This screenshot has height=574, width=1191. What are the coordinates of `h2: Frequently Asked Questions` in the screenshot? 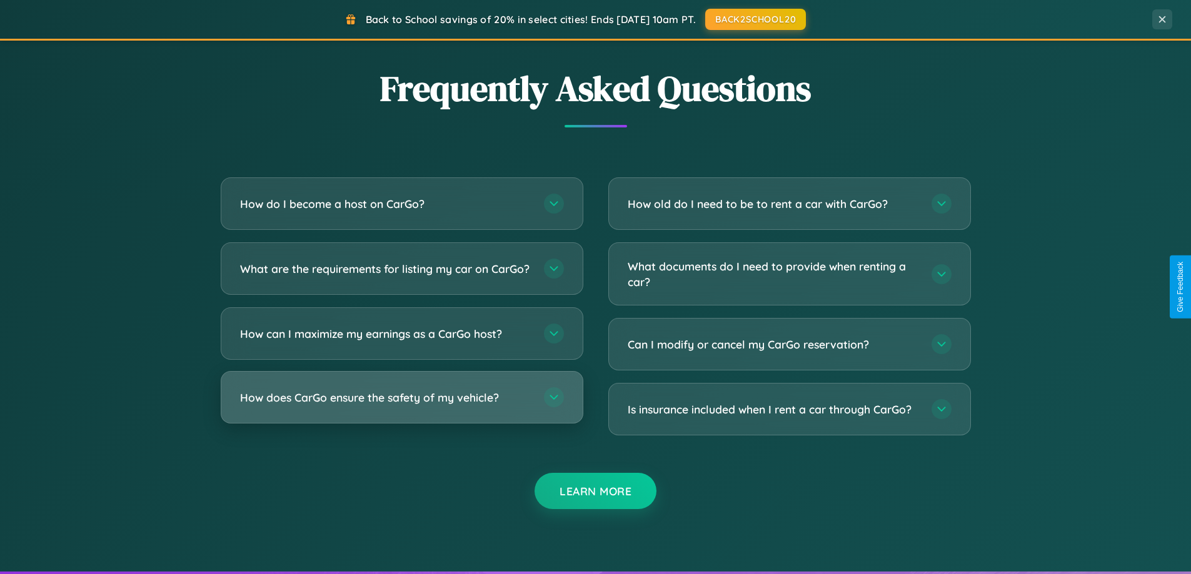 It's located at (596, 88).